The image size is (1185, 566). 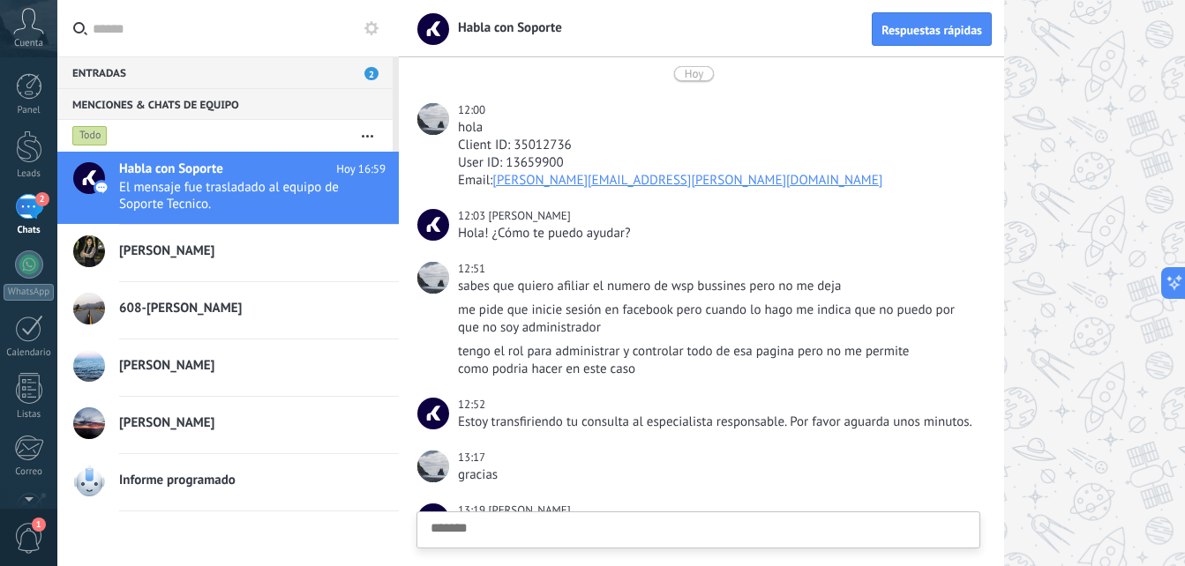 I want to click on div: 12:51, so click(x=473, y=269).